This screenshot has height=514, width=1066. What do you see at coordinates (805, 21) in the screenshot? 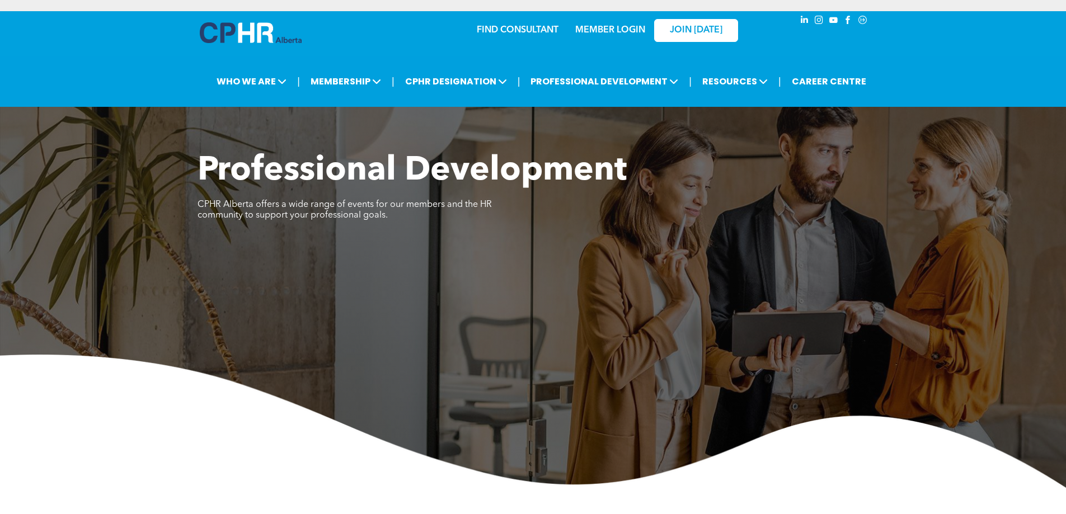
I see `a: linkedin` at bounding box center [805, 21].